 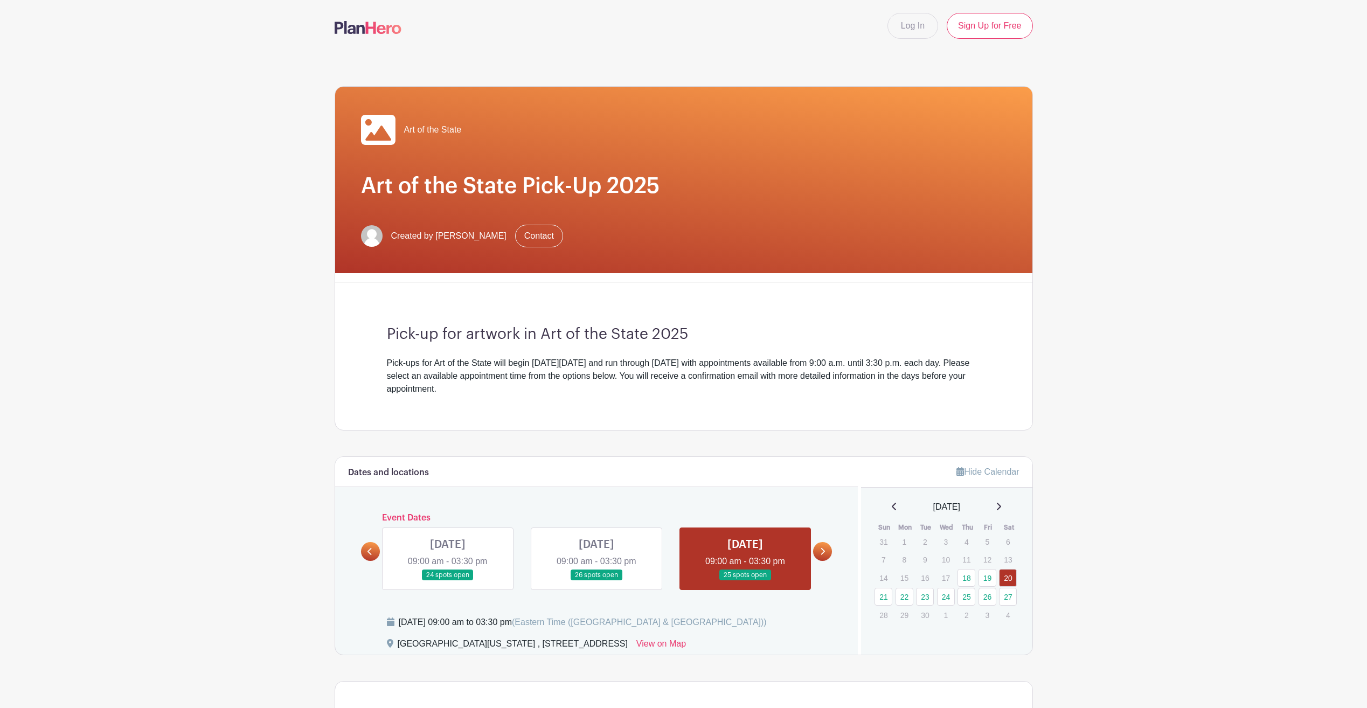 What do you see at coordinates (661, 646) in the screenshot?
I see `a: View on Map` at bounding box center [661, 646].